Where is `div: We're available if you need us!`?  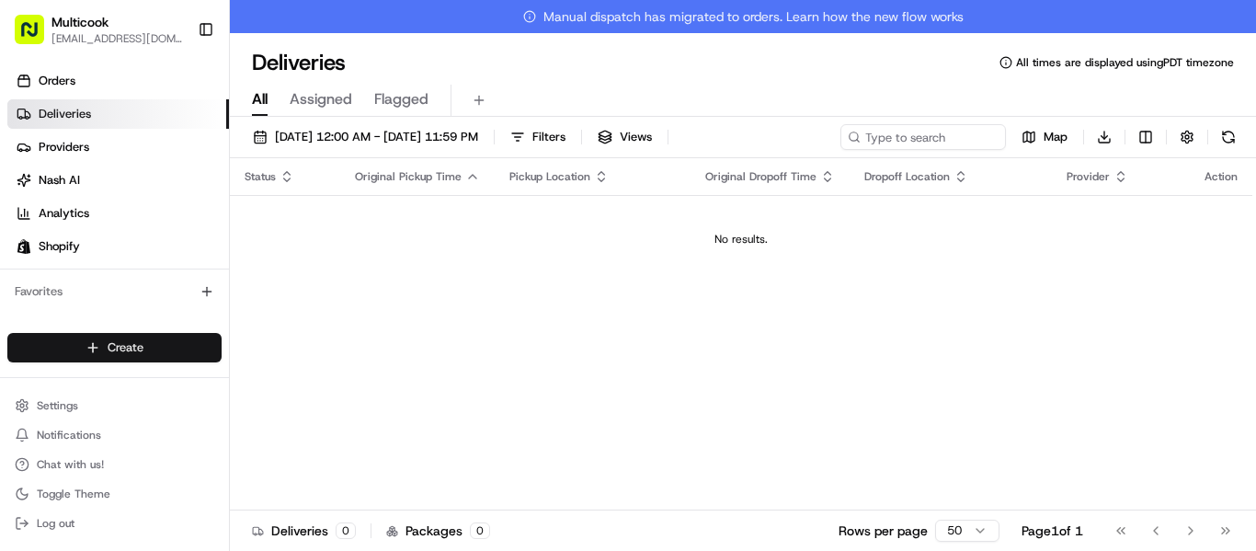 div: We're available if you need us! is located at coordinates (167, 201).